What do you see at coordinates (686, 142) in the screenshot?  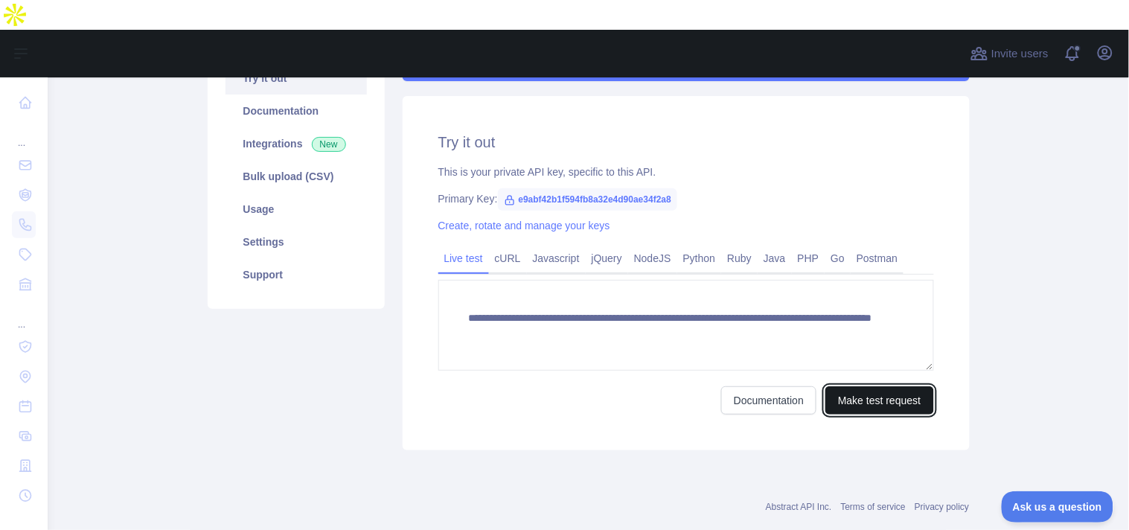 I see `h2: Try it out` at bounding box center [686, 142].